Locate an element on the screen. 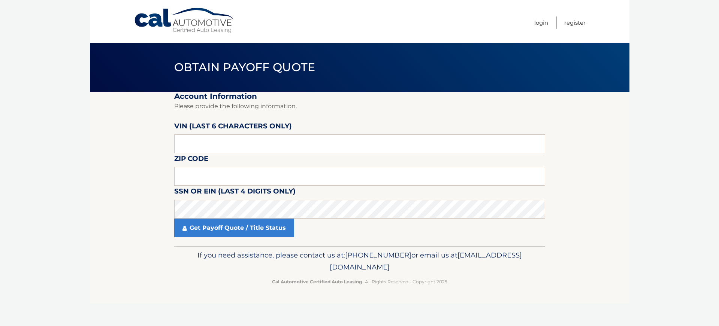  a: Register is located at coordinates (575, 22).